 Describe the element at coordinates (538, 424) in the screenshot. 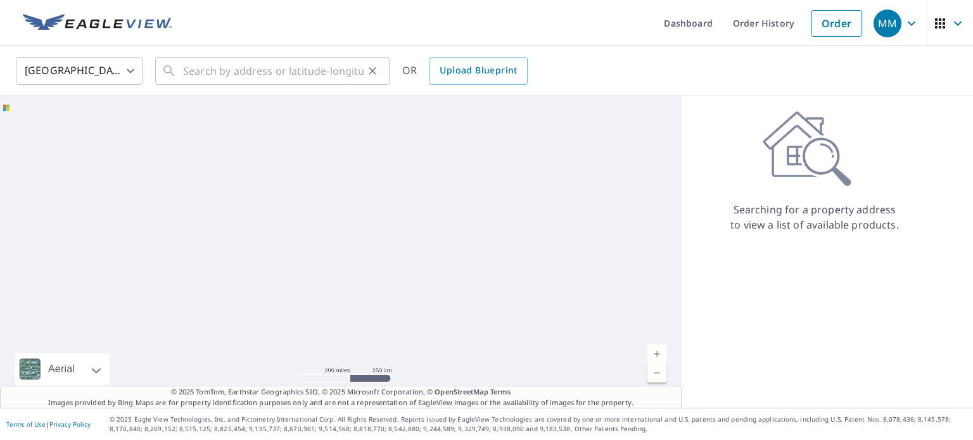

I see `p: © 2025 Eagle View Technologies, Inc. and Pictometry International Corp. All Rights Reserved. Repo...` at that location.